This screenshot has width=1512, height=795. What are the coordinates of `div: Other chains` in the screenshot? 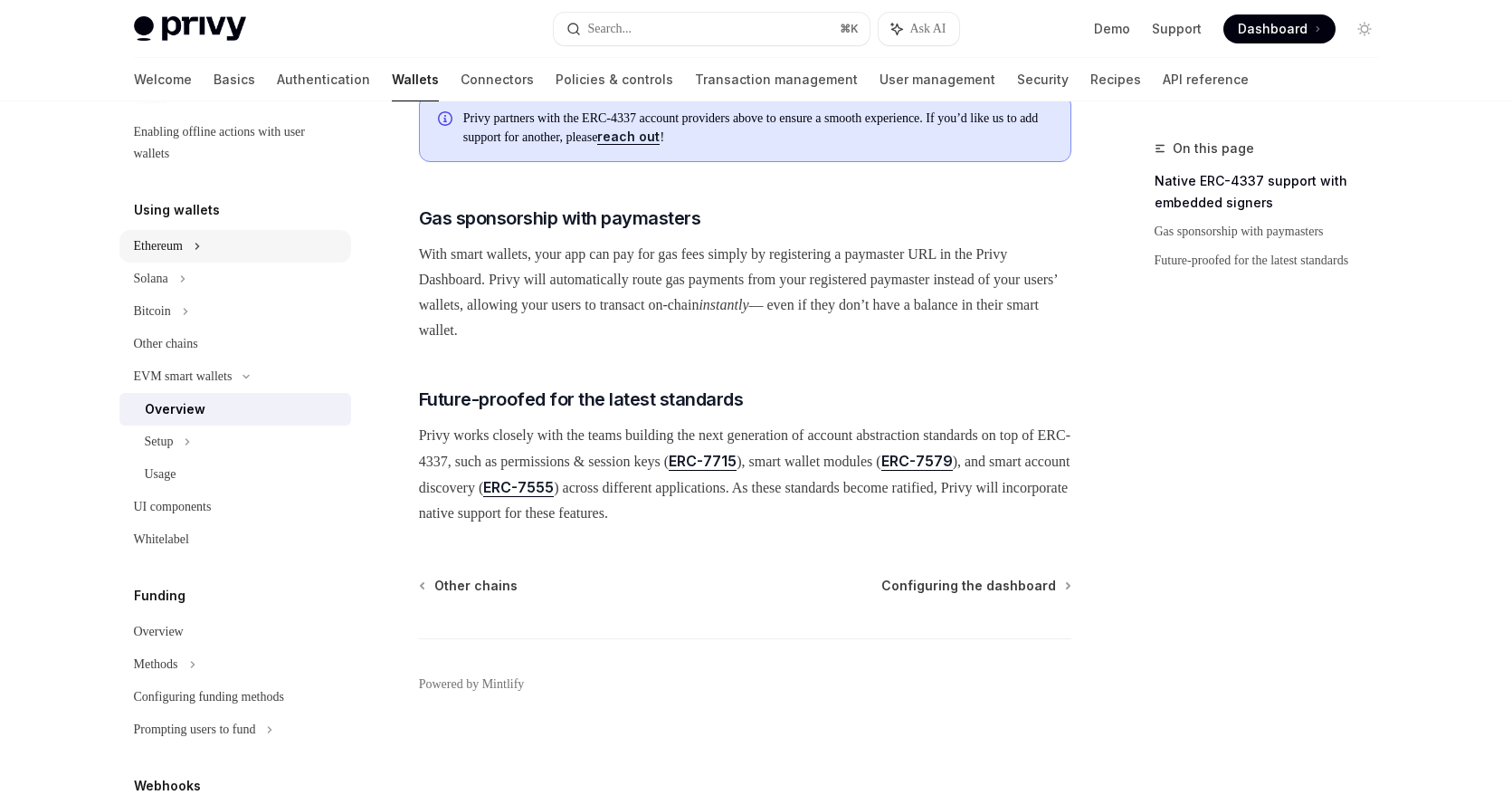 It's located at (165, 343).